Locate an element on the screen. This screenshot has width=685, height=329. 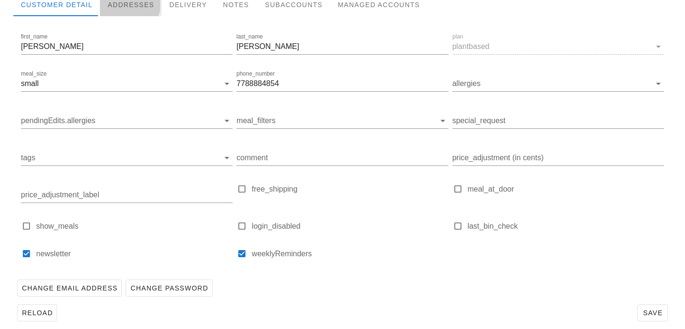
label: free_shipping is located at coordinates (350, 189).